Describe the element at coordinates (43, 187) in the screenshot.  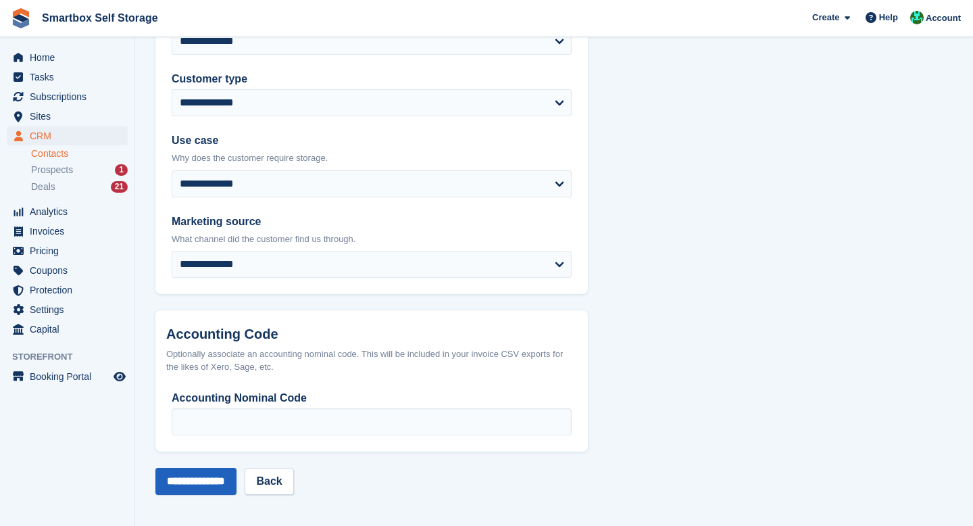
I see `span: Deals` at that location.